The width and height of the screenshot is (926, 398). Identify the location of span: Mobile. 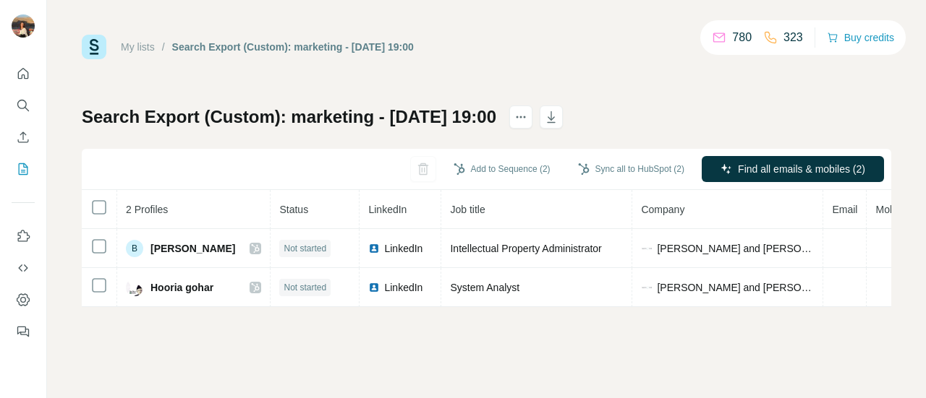
(889, 210).